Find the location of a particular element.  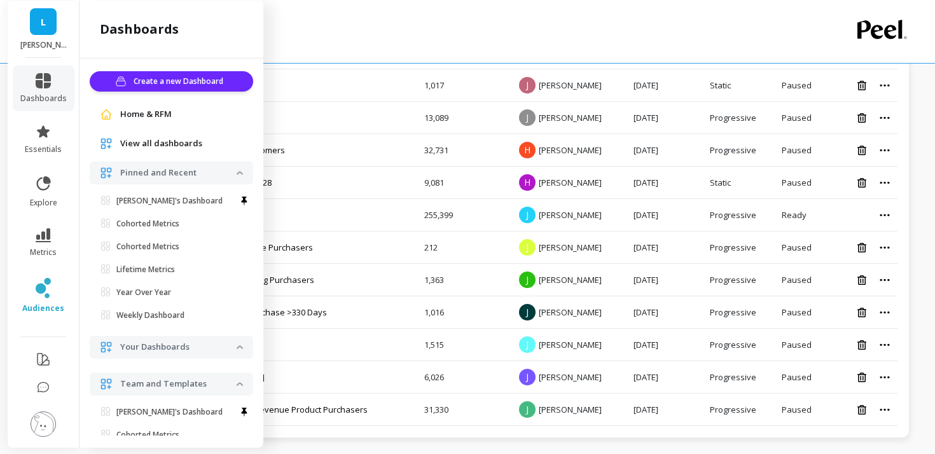

span: audiences is located at coordinates (43, 308).